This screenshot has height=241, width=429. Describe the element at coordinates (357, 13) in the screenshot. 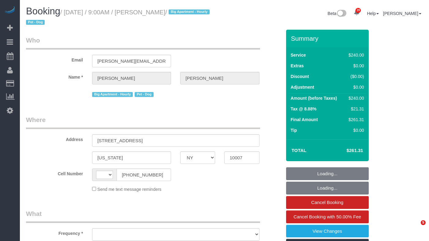

I see `a: 28` at that location.